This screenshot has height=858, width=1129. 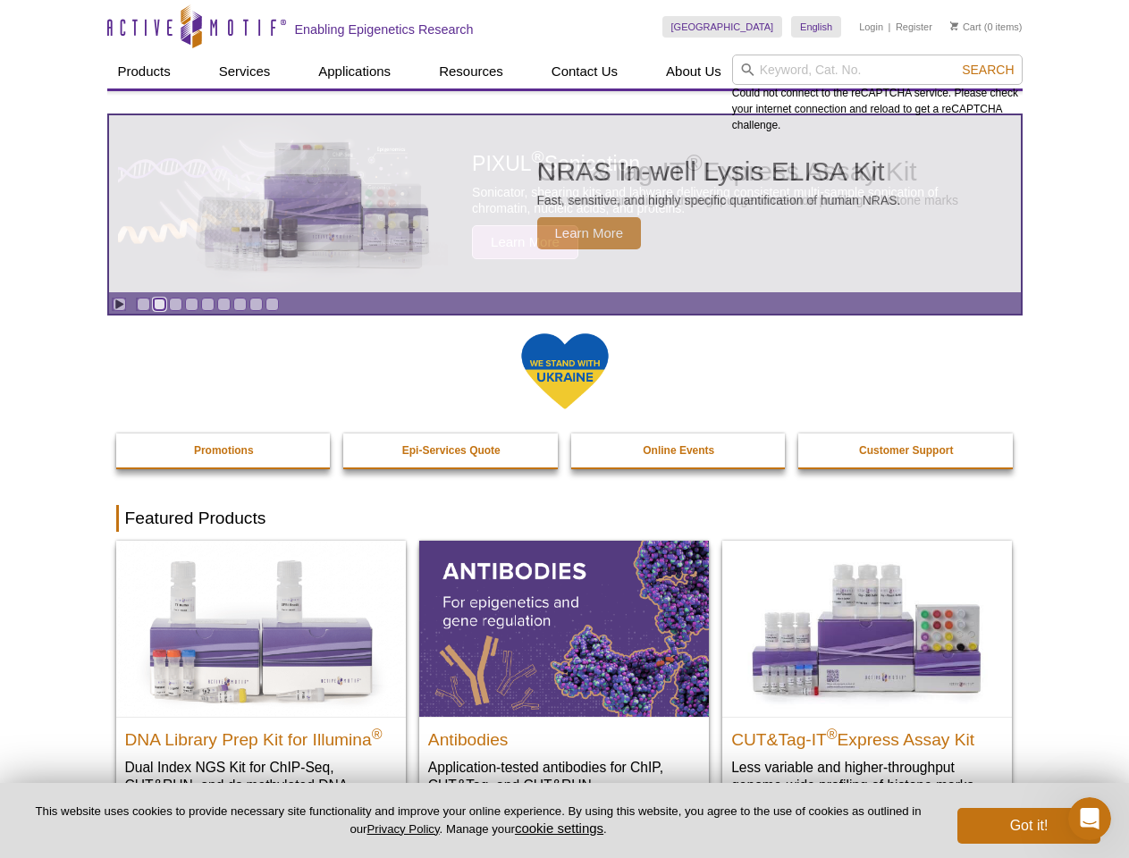 I want to click on p: This website uses cookies to provide necessary site functionality and improve your online experie..., so click(x=478, y=821).